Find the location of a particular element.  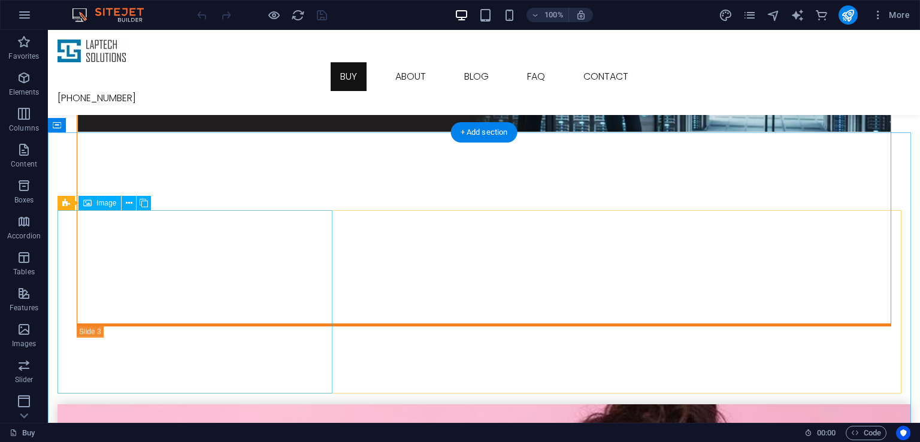

button: commerce is located at coordinates (822, 15).